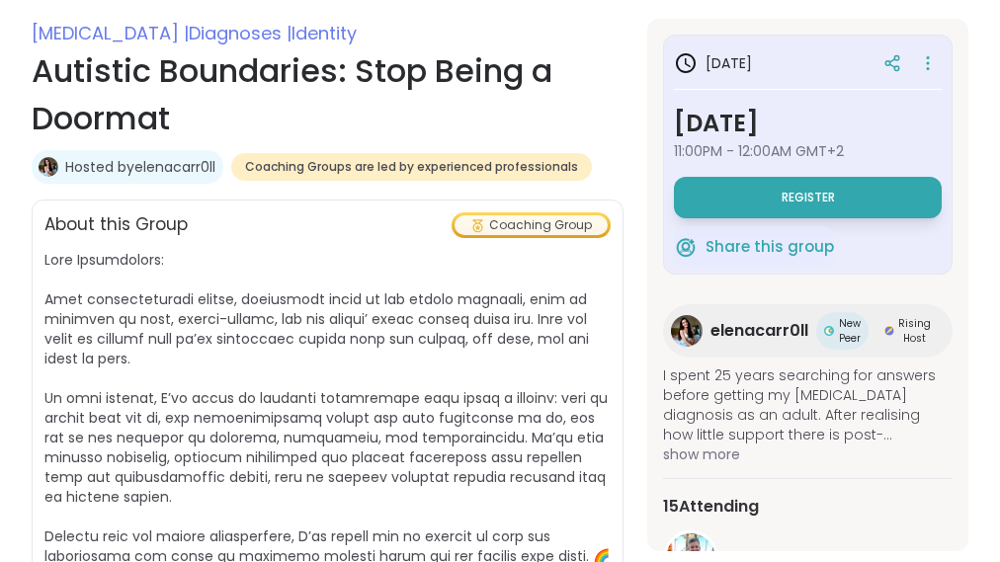 Image resolution: width=1000 pixels, height=562 pixels. What do you see at coordinates (807, 151) in the screenshot?
I see `span: 11:00PM - 12:00AM GMT+2` at bounding box center [807, 151].